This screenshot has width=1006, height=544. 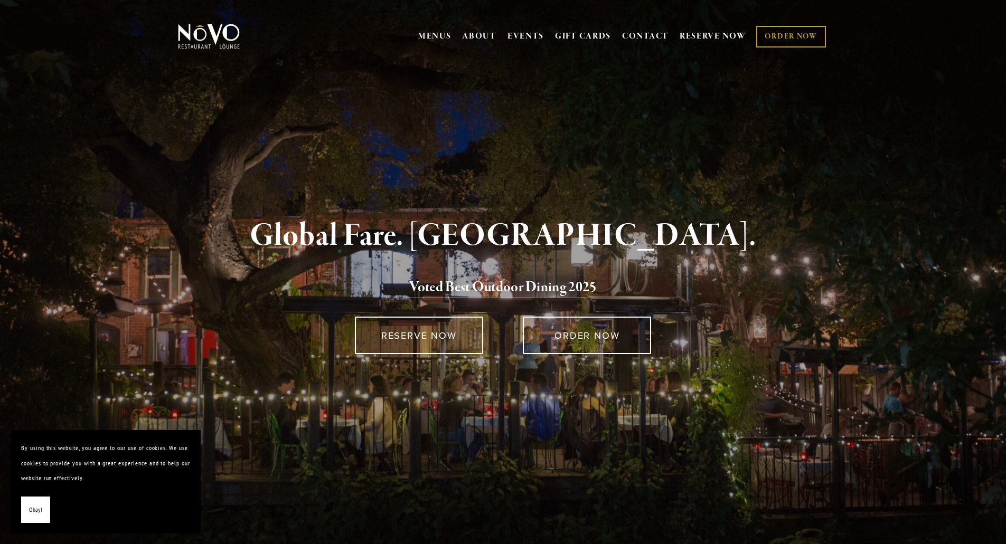 What do you see at coordinates (479, 36) in the screenshot?
I see `a: ABOUT` at bounding box center [479, 36].